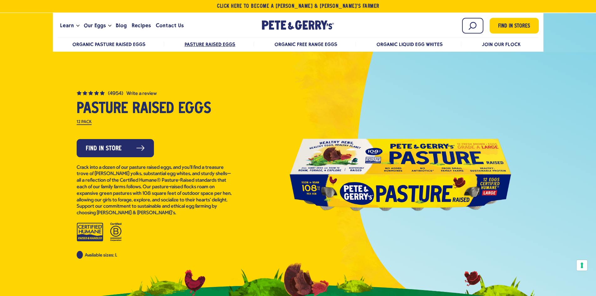 Image resolution: width=596 pixels, height=296 pixels. What do you see at coordinates (155, 109) in the screenshot?
I see `h1: Pasture Raised Eggs` at bounding box center [155, 109].